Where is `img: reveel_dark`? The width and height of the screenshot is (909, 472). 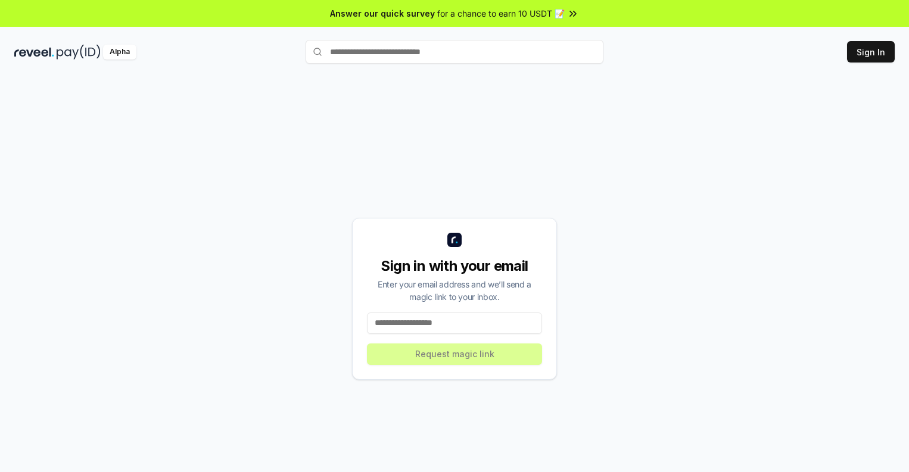 img: reveel_dark is located at coordinates (34, 52).